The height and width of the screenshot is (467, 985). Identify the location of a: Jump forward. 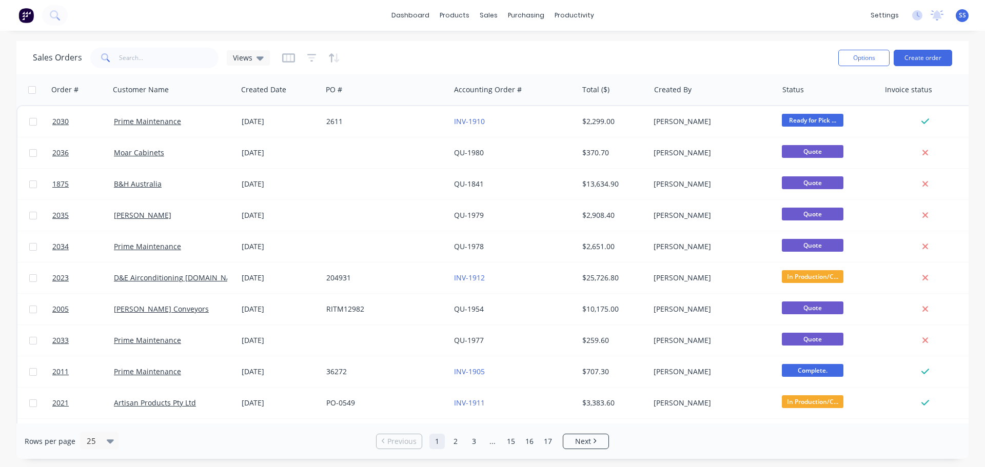
(492, 442).